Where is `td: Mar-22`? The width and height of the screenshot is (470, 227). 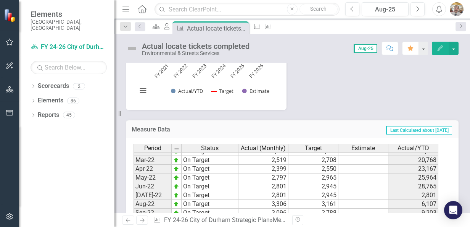
td: Mar-22 is located at coordinates (153, 160).